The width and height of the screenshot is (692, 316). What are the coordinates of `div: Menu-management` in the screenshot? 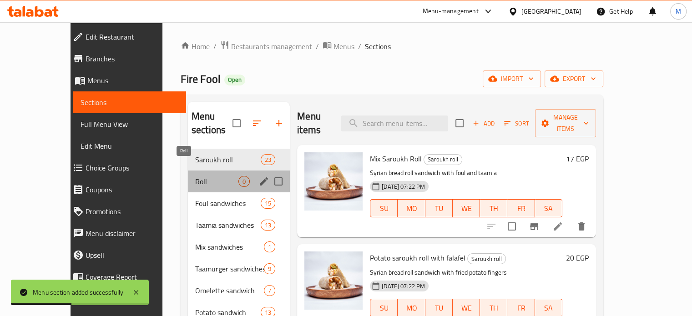 It's located at (450, 11).